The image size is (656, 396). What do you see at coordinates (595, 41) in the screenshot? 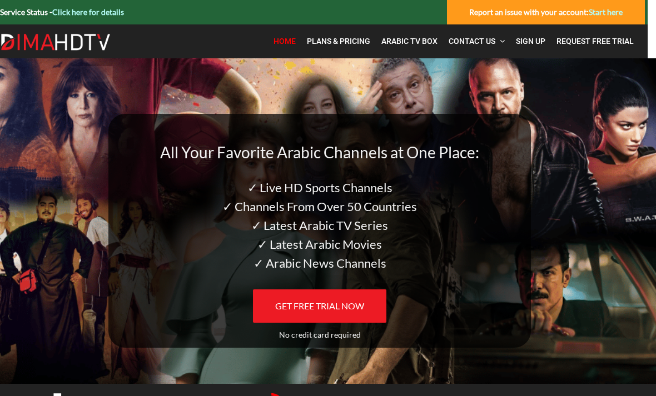
I see `span: Request Free Trial` at bounding box center [595, 41].